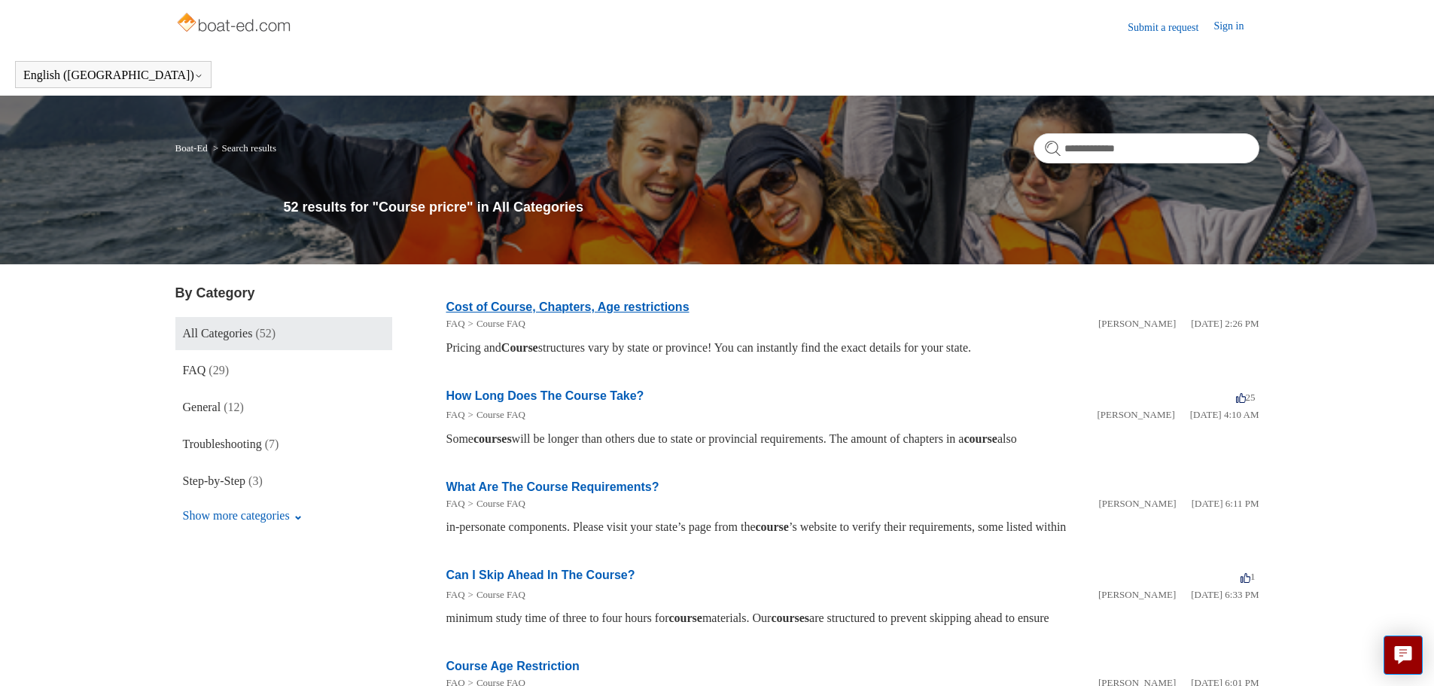  I want to click on li: Search results, so click(243, 148).